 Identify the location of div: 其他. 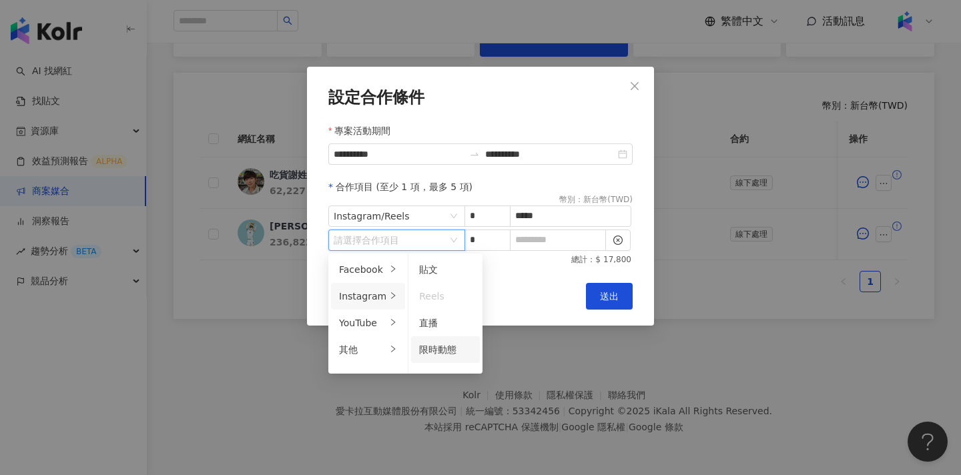
(362, 350).